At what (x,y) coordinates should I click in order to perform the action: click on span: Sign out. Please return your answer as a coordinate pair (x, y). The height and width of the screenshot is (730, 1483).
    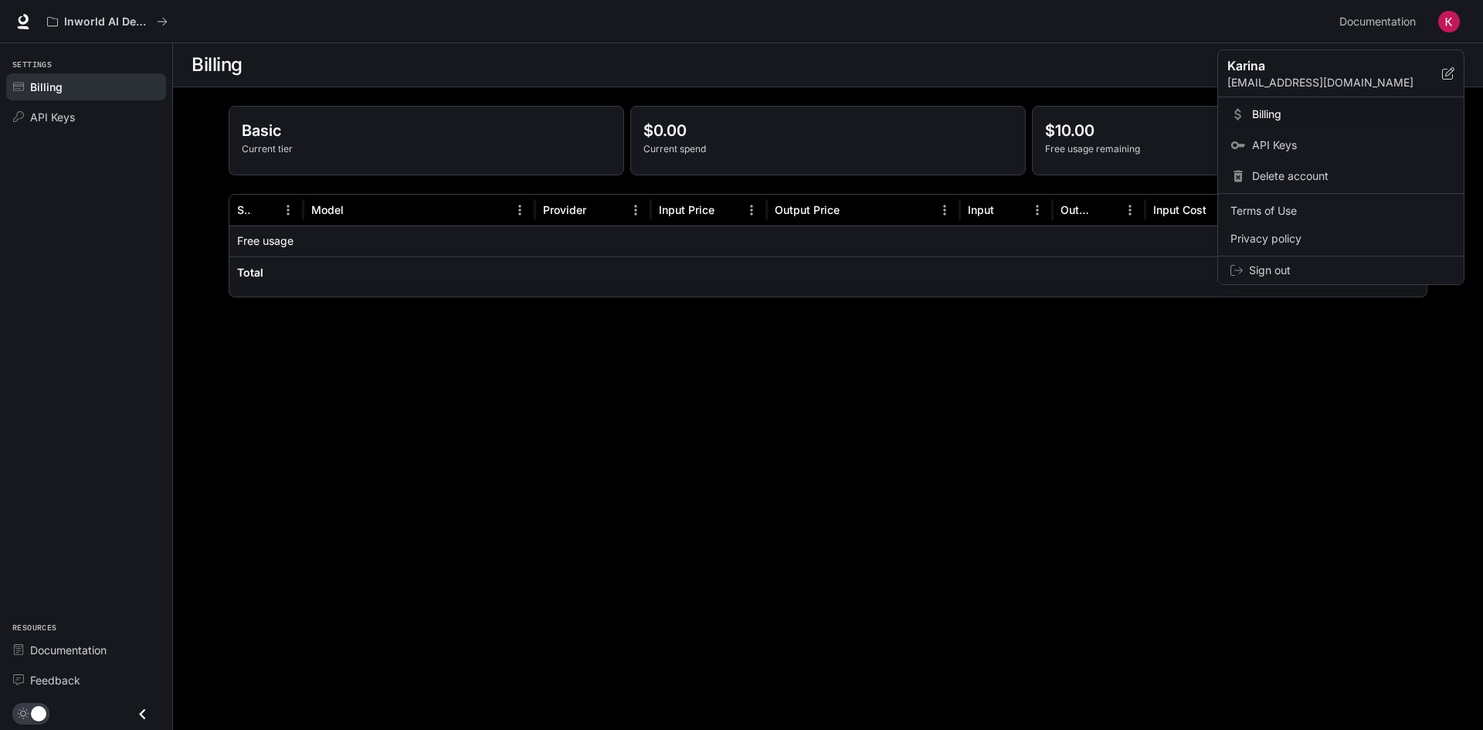
    Looking at the image, I should click on (1350, 270).